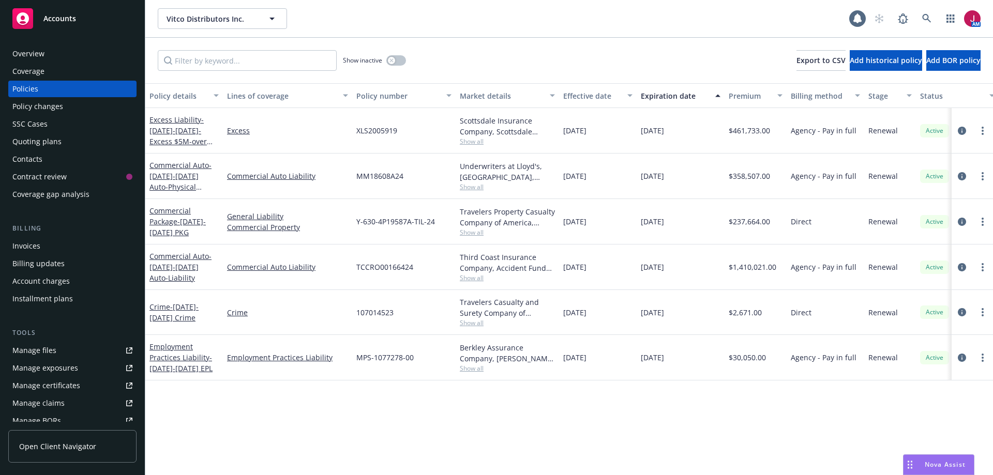 This screenshot has width=993, height=475. I want to click on button: Lines of coverage, so click(288, 96).